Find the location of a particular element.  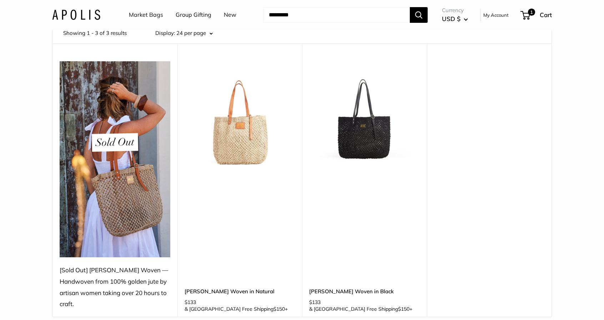

span: Currency is located at coordinates (455, 10).